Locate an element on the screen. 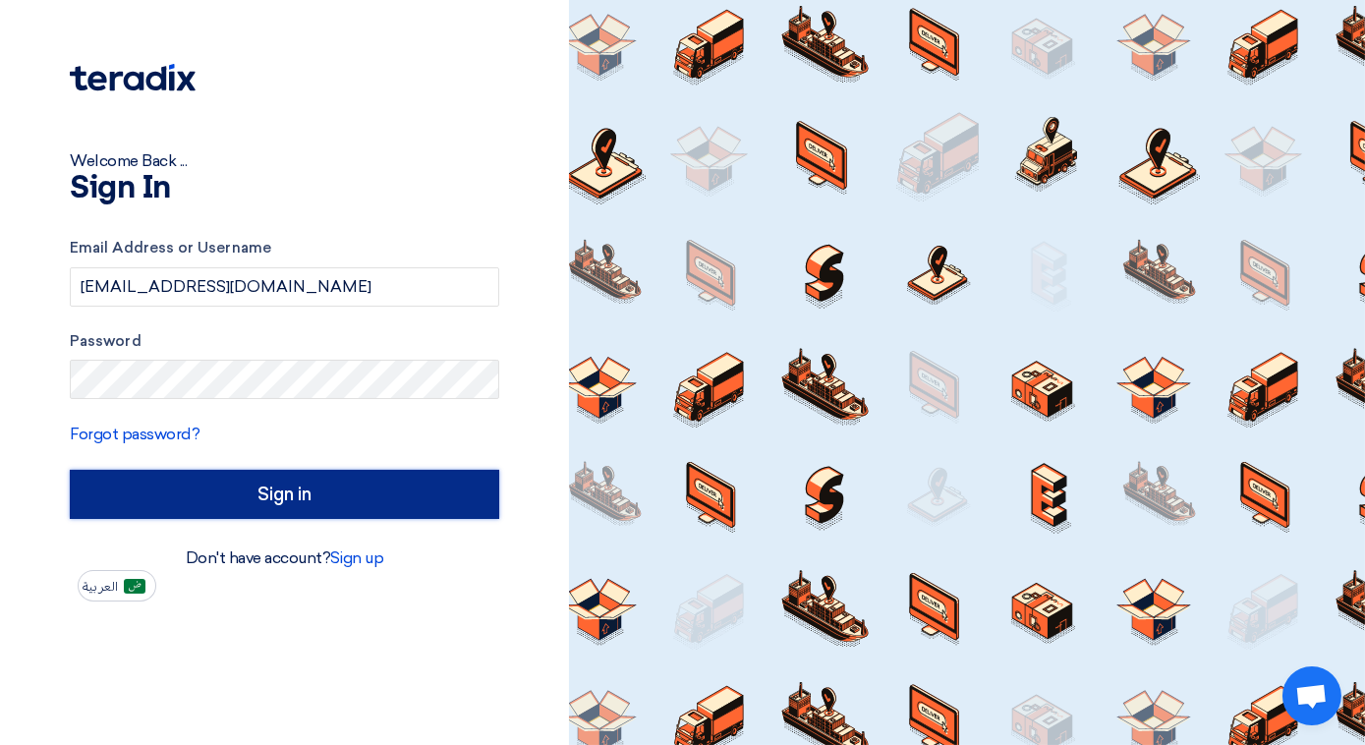 This screenshot has width=1365, height=745. input: Sign in is located at coordinates (284, 494).